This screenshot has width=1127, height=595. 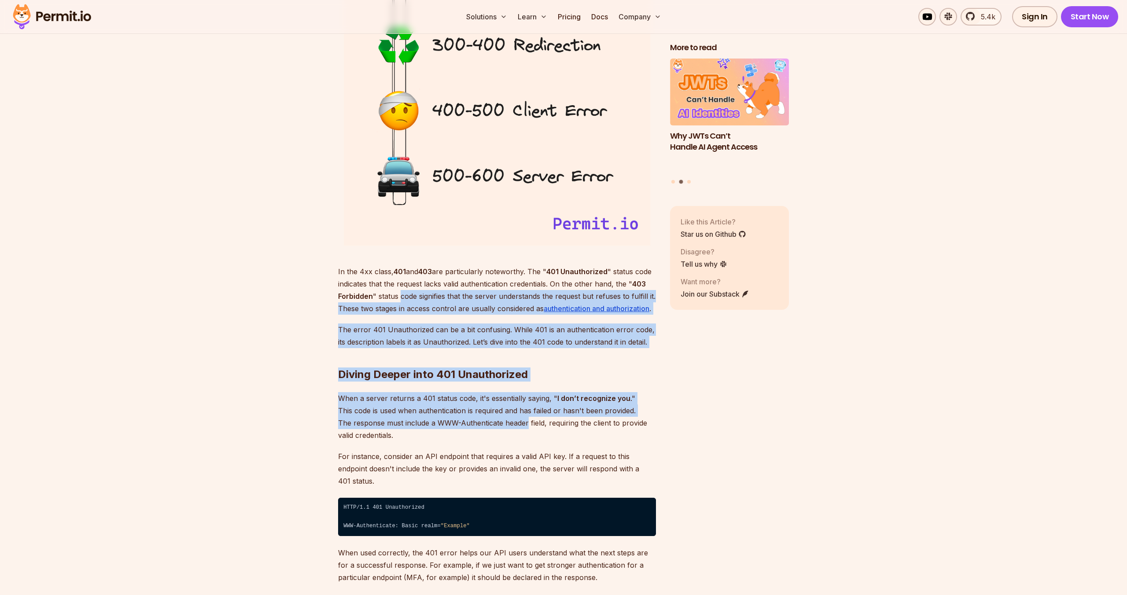 I want to click on img: Permit logo, so click(x=52, y=17).